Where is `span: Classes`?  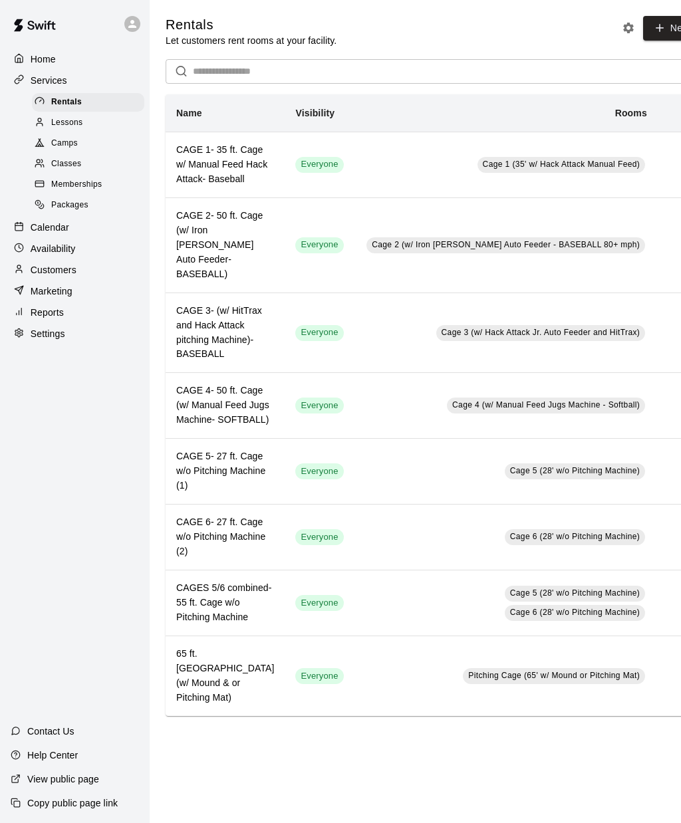 span: Classes is located at coordinates (66, 164).